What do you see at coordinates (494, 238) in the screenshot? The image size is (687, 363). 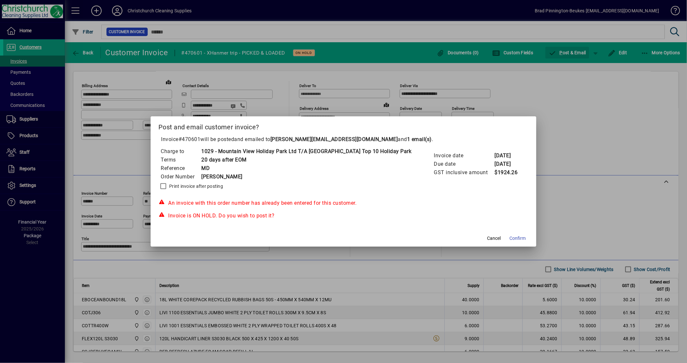 I see `span: Cancel` at bounding box center [494, 238].